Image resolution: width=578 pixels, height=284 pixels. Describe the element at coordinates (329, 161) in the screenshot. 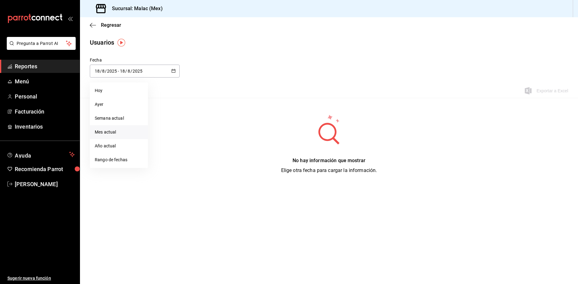

I see `div: No hay información que mostrar` at that location.